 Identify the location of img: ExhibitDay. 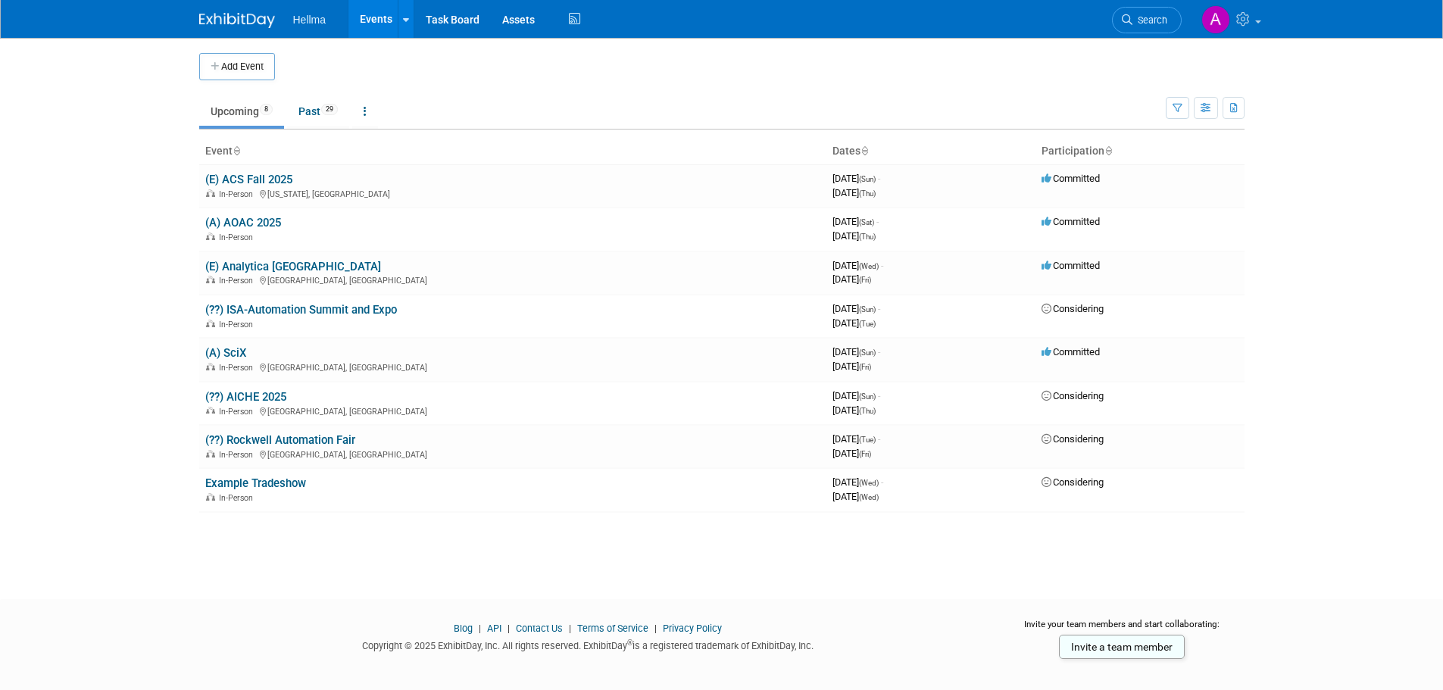
(237, 20).